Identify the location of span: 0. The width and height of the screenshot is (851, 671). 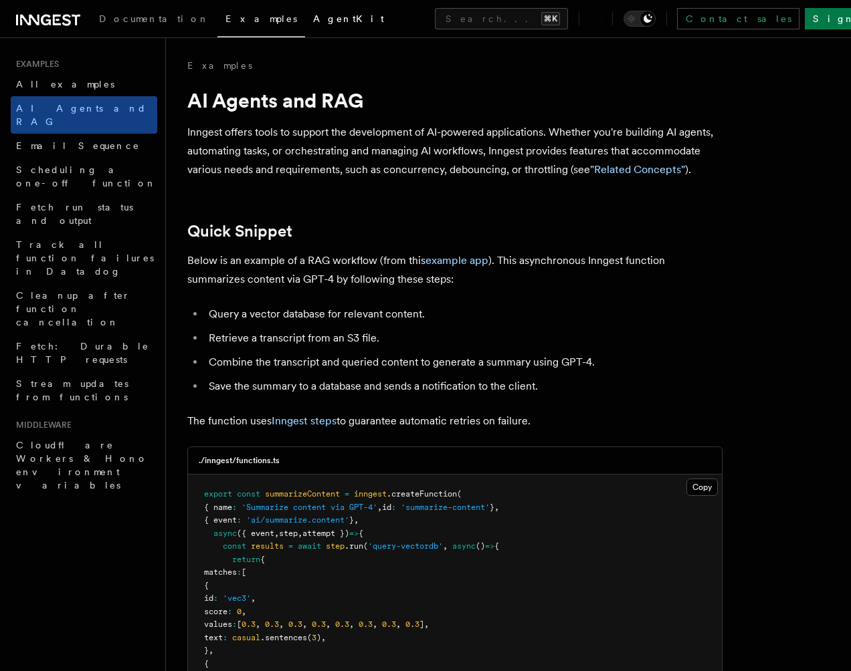
(239, 612).